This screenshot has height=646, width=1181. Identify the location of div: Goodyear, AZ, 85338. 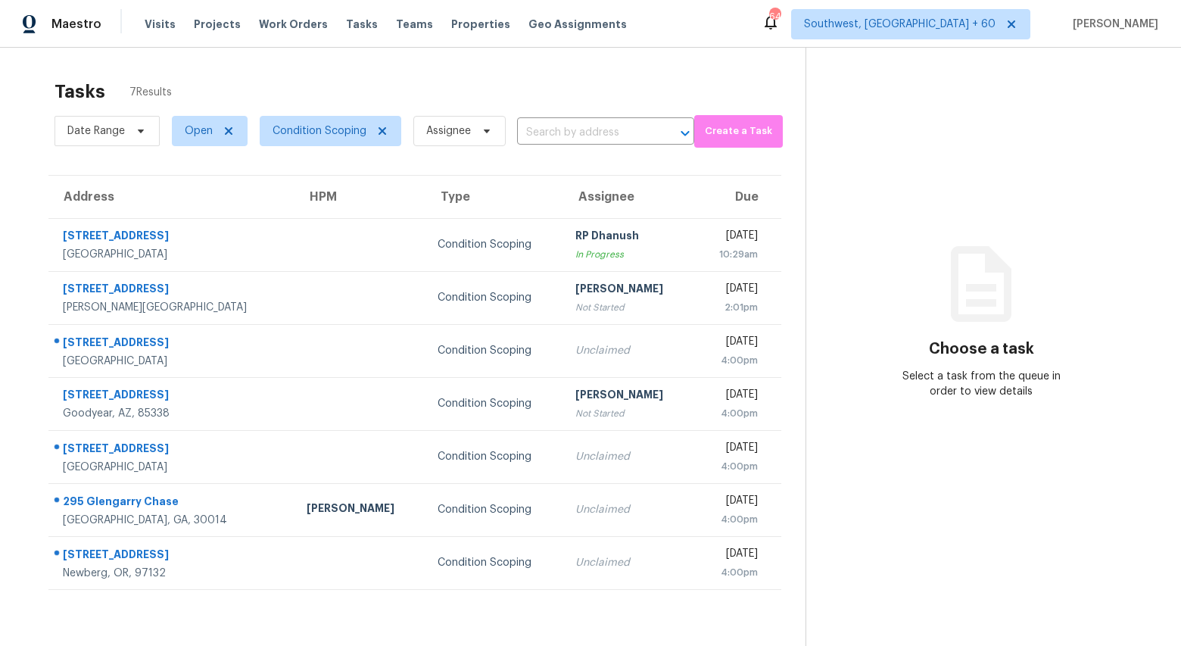
(173, 413).